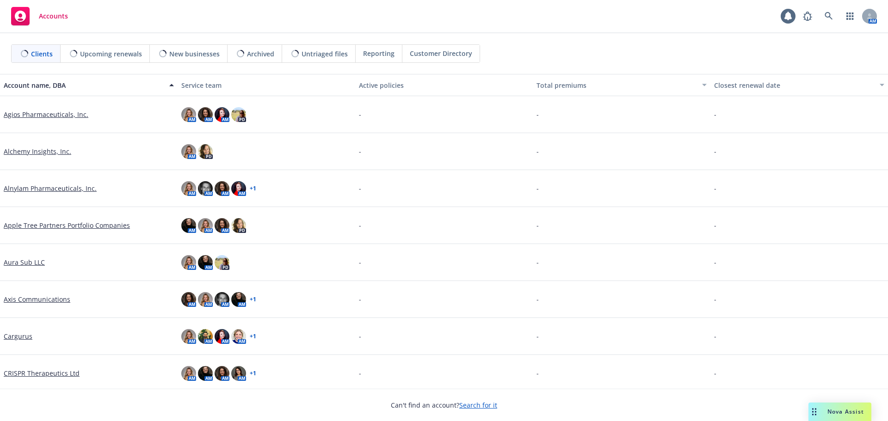 The width and height of the screenshot is (888, 421). Describe the element at coordinates (194, 54) in the screenshot. I see `span: New businesses` at that location.